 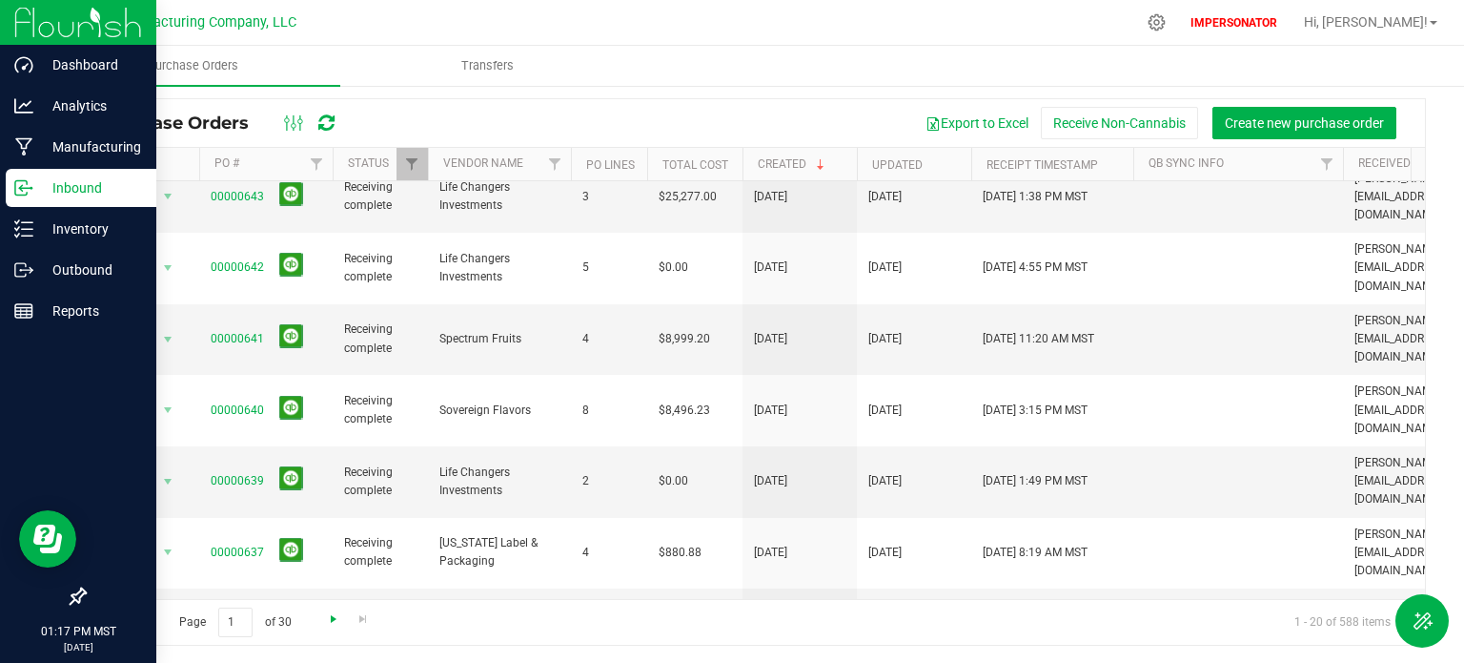 What do you see at coordinates (91, 270) in the screenshot?
I see `p: Outbound` at bounding box center [91, 270].